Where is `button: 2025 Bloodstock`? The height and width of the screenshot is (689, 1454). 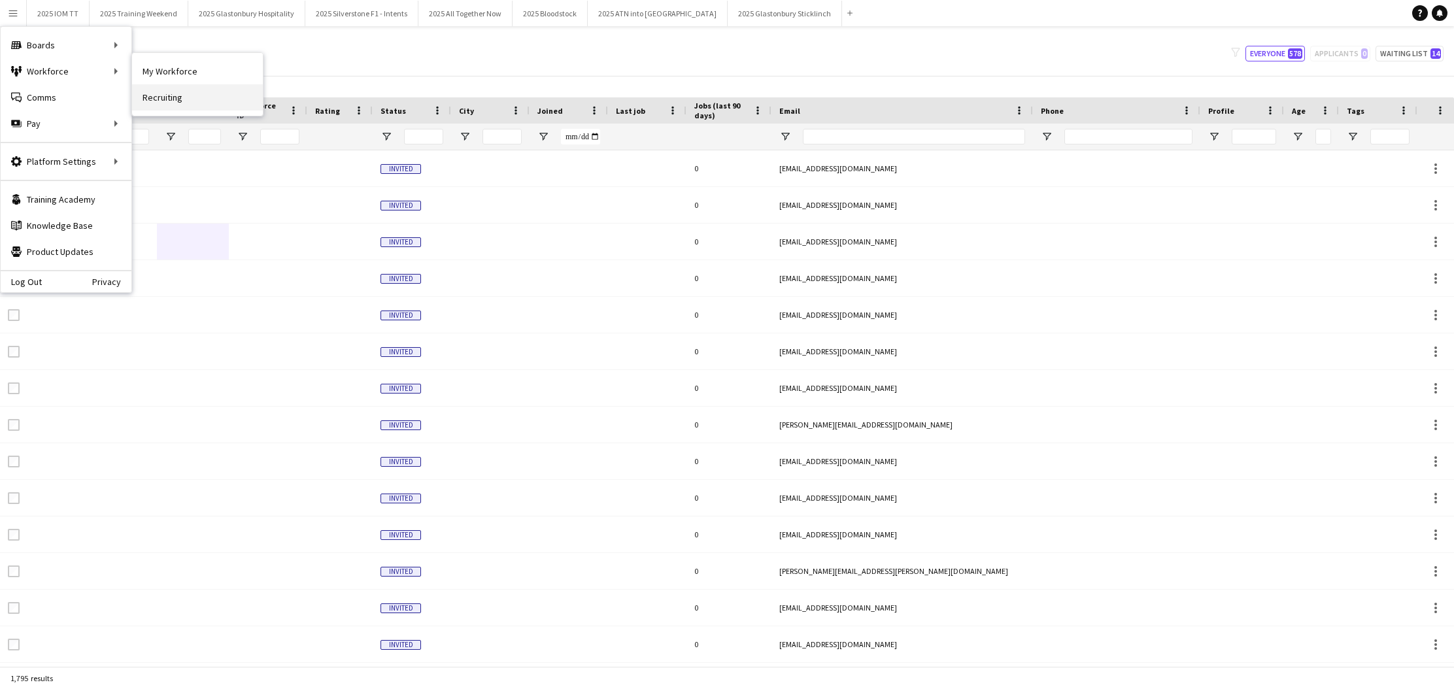 button: 2025 Bloodstock is located at coordinates (550, 13).